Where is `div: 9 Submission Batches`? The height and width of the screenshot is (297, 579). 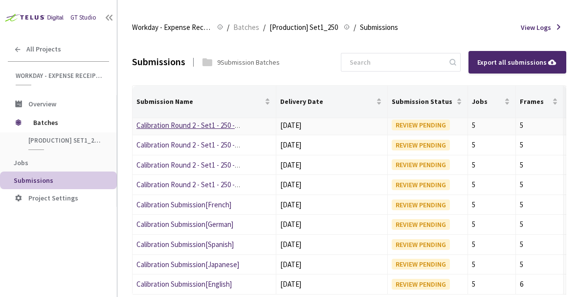
div: 9 Submission Batches is located at coordinates (249, 62).